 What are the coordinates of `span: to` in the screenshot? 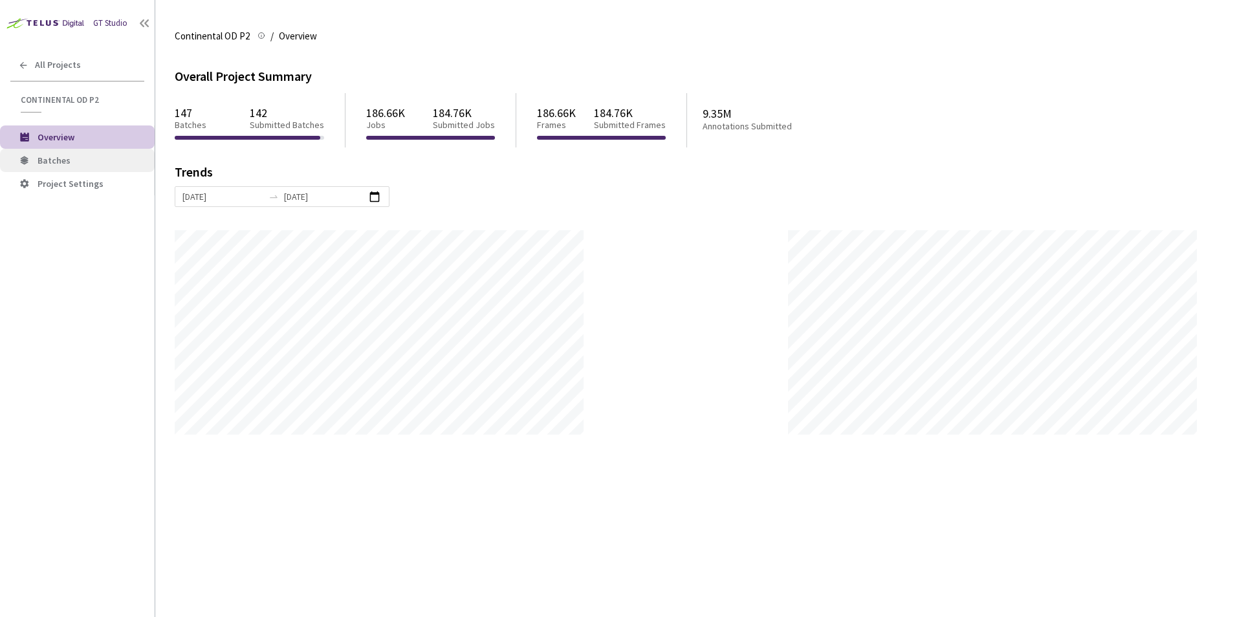 It's located at (274, 197).